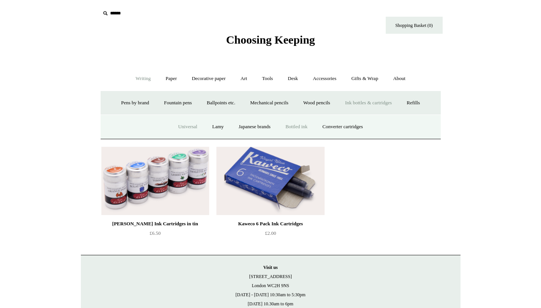 The height and width of the screenshot is (308, 541). Describe the element at coordinates (270, 181) in the screenshot. I see `a: Kaweco 6 Pack Ink Cartridges Kaweco 6 Pack Ink Cartridges` at that location.